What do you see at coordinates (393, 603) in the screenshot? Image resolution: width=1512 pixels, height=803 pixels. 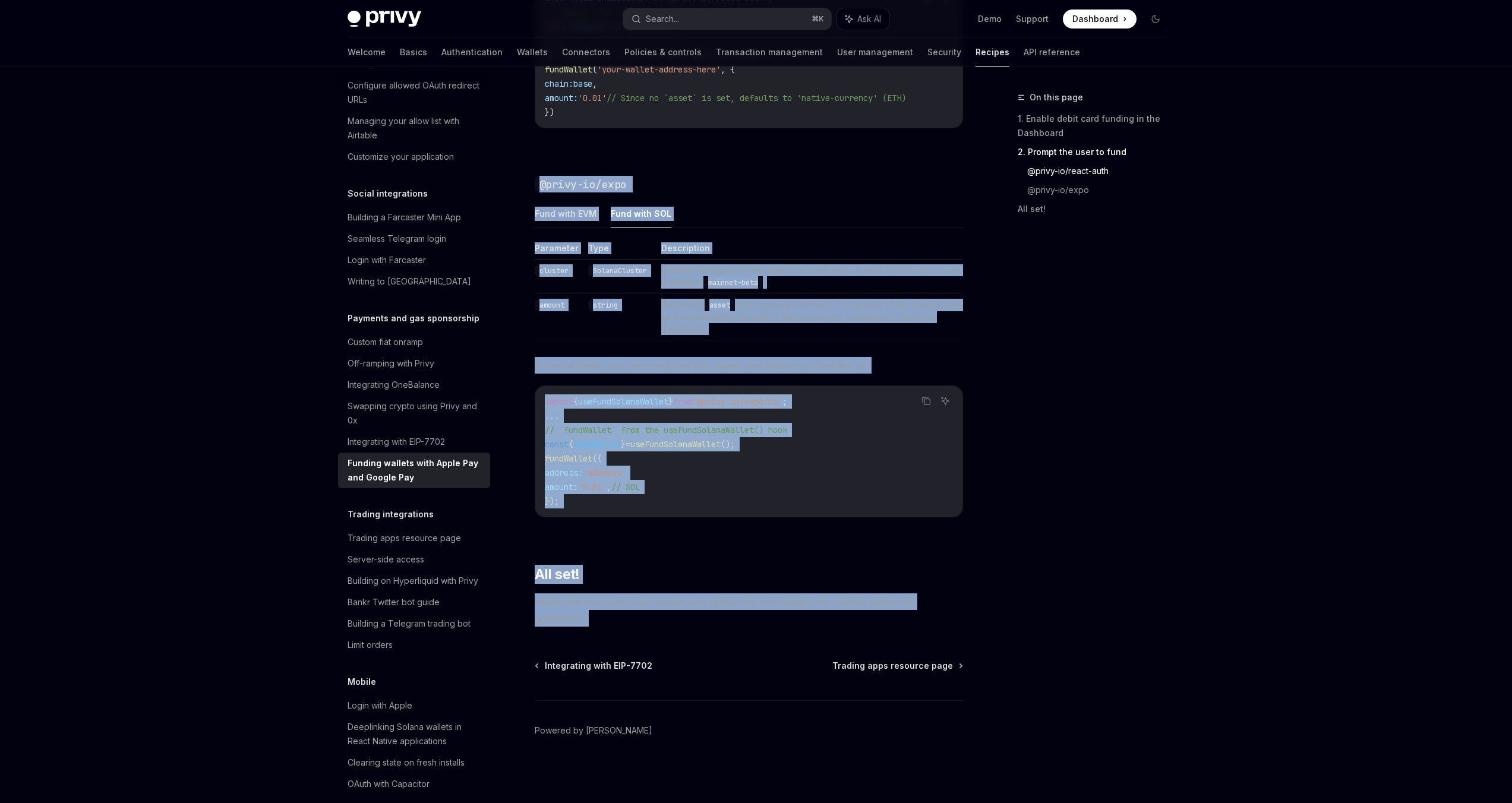 I see `div: Bankr Twitter bot guide` at bounding box center [393, 603].